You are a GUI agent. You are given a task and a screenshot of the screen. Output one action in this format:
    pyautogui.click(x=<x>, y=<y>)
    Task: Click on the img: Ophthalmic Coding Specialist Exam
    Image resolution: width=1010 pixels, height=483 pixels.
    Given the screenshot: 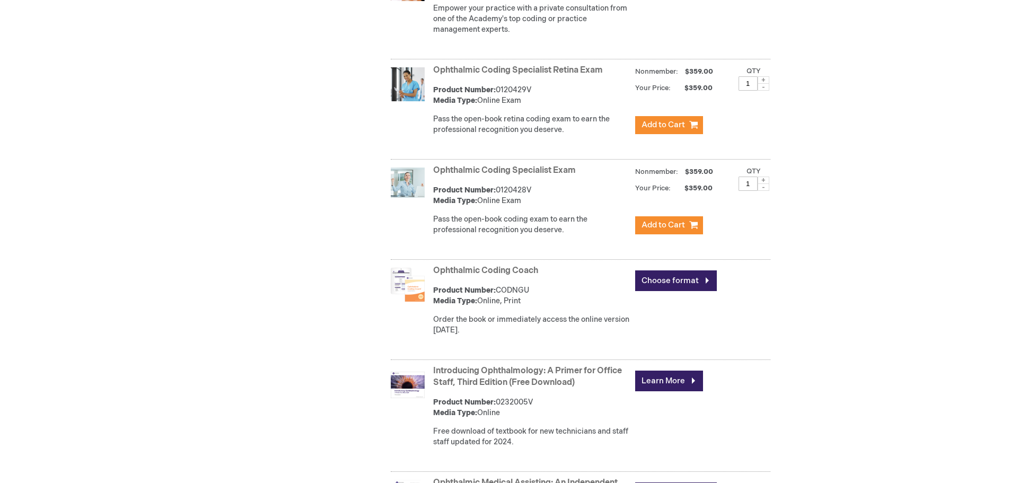 What is the action you would take?
    pyautogui.click(x=408, y=185)
    